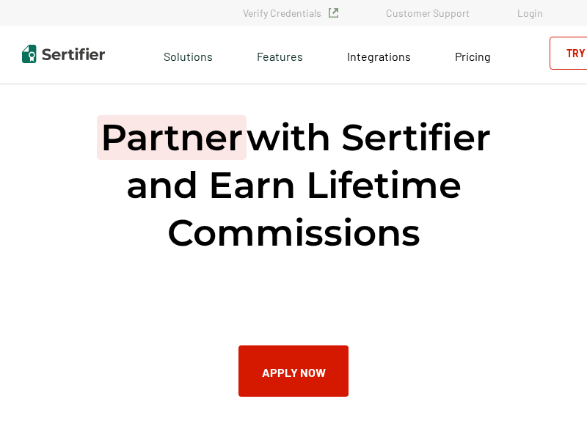  Describe the element at coordinates (279, 54) in the screenshot. I see `span: Features` at that location.